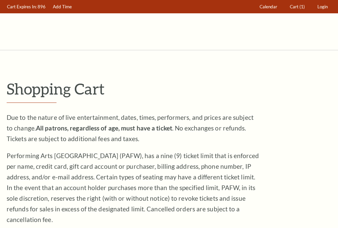  I want to click on span: Cart, so click(294, 7).